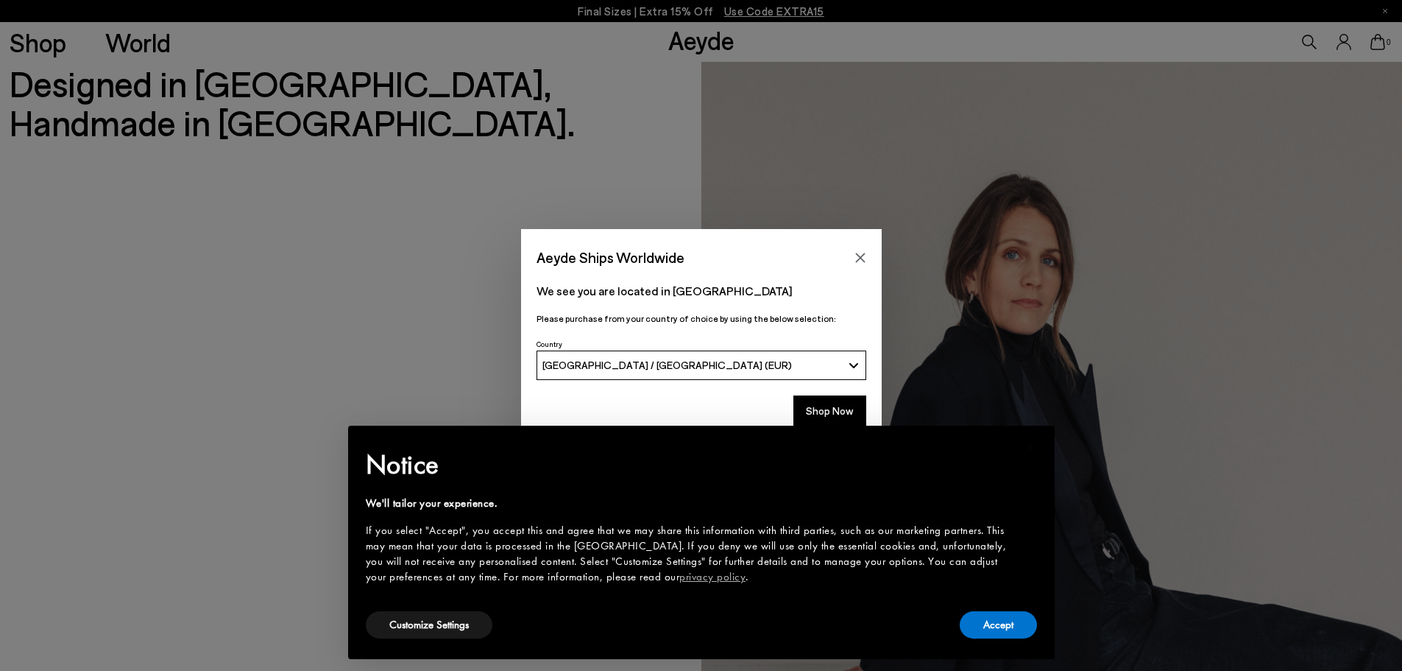  What do you see at coordinates (860, 258) in the screenshot?
I see `button: Close` at bounding box center [860, 258].